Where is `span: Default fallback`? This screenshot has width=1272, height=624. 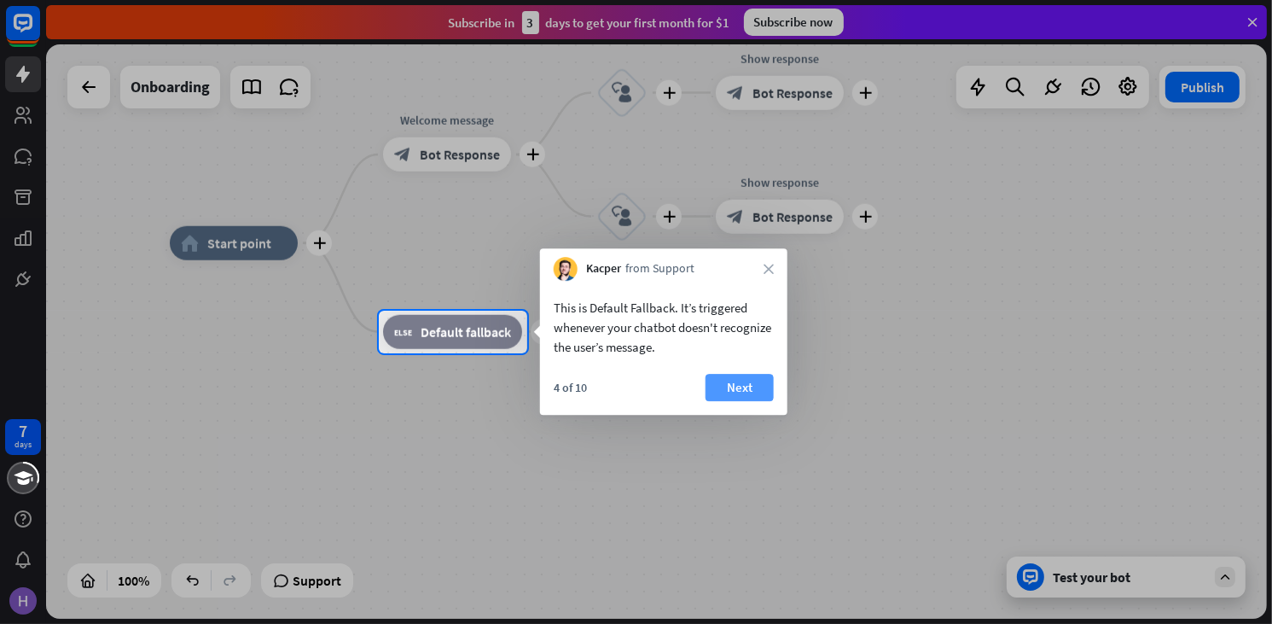 span: Default fallback is located at coordinates (466, 332).